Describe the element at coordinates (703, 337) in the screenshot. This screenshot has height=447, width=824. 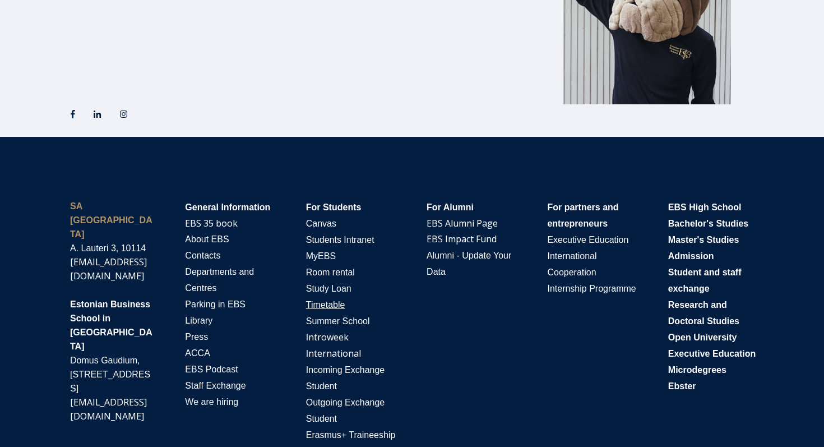
I see `span: Open University` at that location.